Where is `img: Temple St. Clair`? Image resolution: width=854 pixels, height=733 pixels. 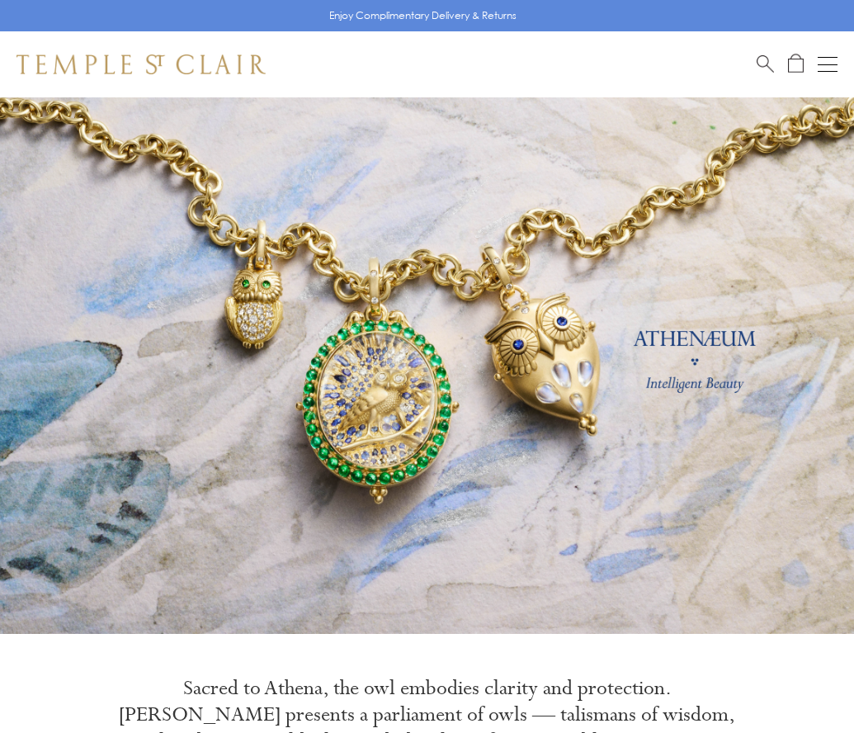 img: Temple St. Clair is located at coordinates (141, 64).